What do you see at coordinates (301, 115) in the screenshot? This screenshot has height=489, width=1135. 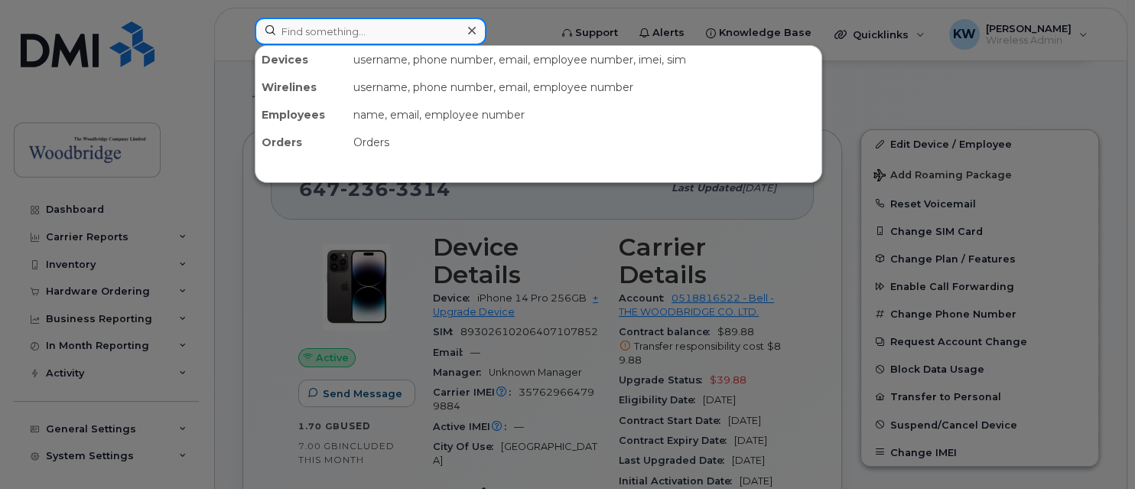 I see `div: Employees` at bounding box center [301, 115].